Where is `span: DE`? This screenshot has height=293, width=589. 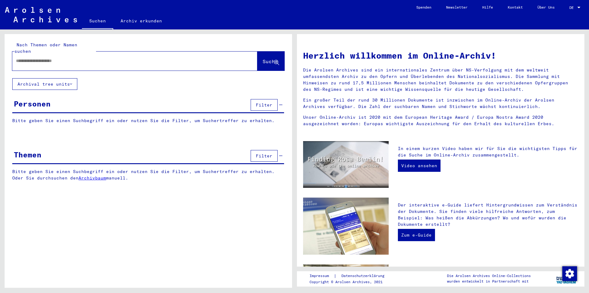
span: DE is located at coordinates (573, 8).